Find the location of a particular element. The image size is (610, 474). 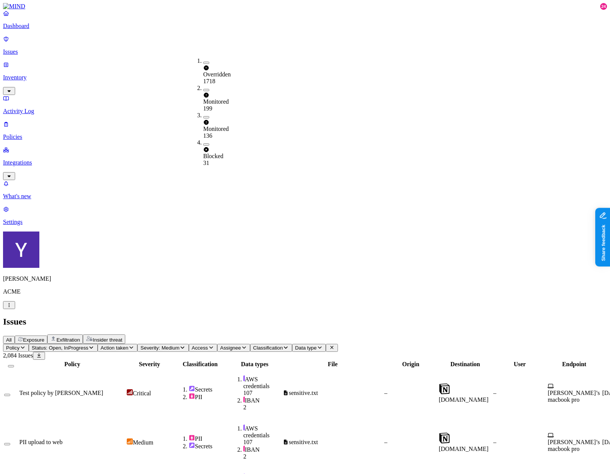

p: Inventory is located at coordinates (305, 78).